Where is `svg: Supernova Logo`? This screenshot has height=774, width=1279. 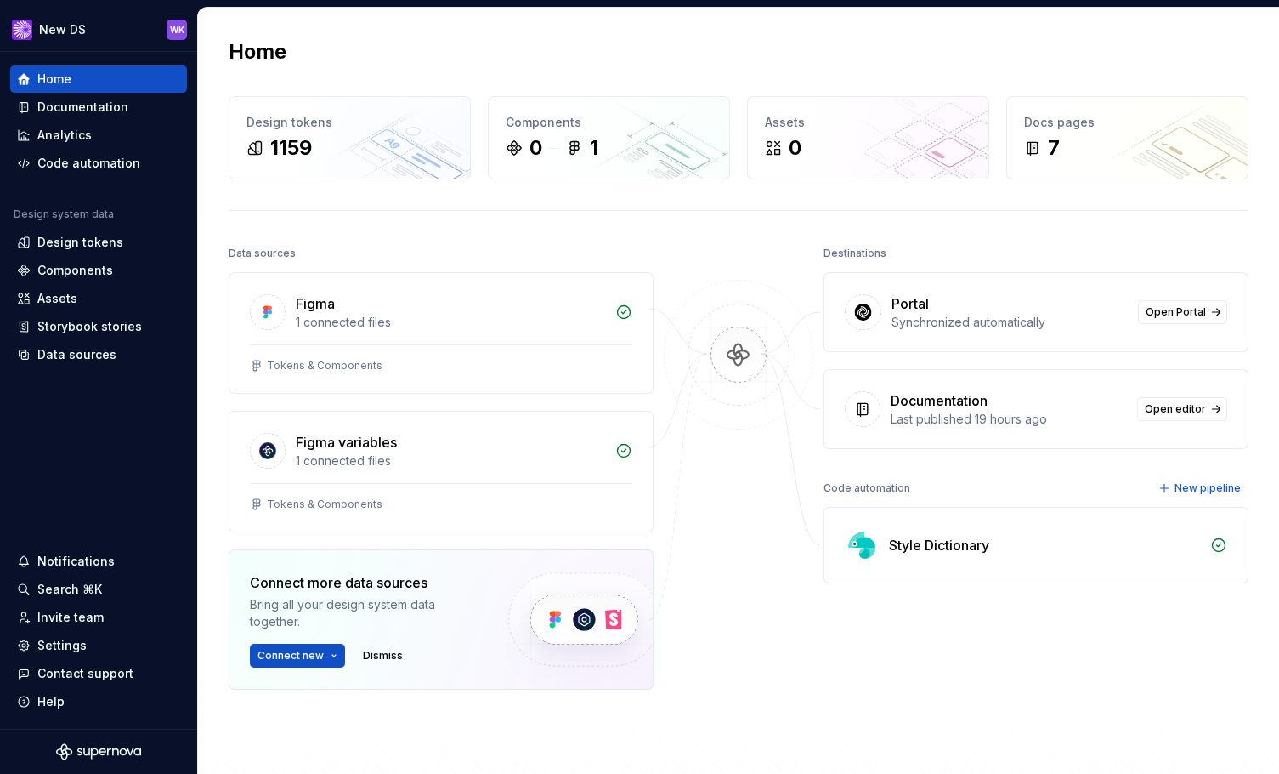
svg: Supernova Logo is located at coordinates (99, 752).